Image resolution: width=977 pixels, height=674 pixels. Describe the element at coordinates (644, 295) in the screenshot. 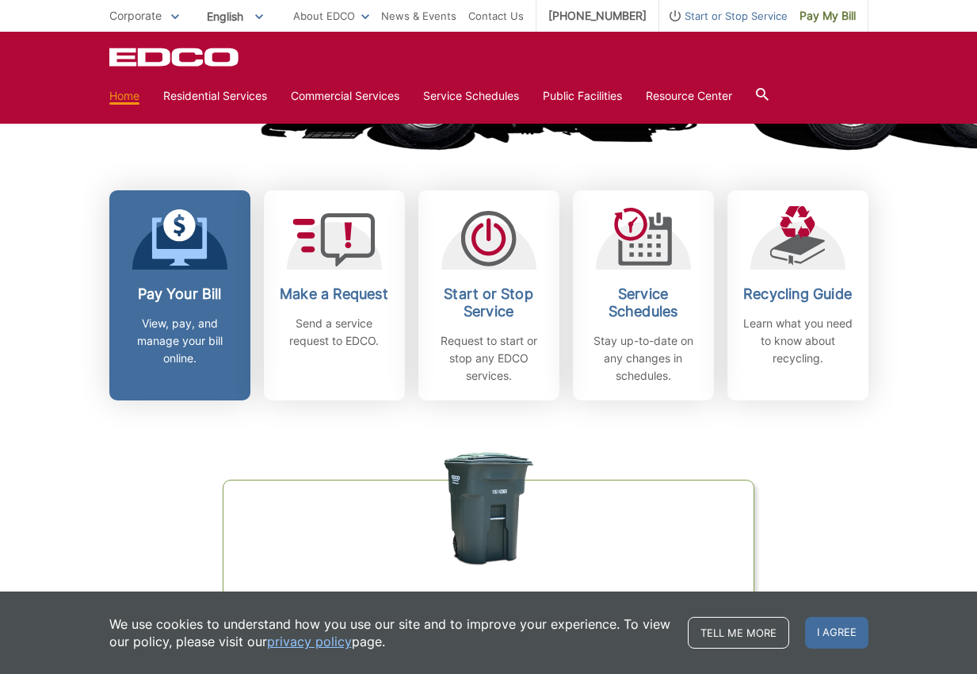

I see `a: Service Schedules Stay up-to-date on any changes in schedules.` at that location.